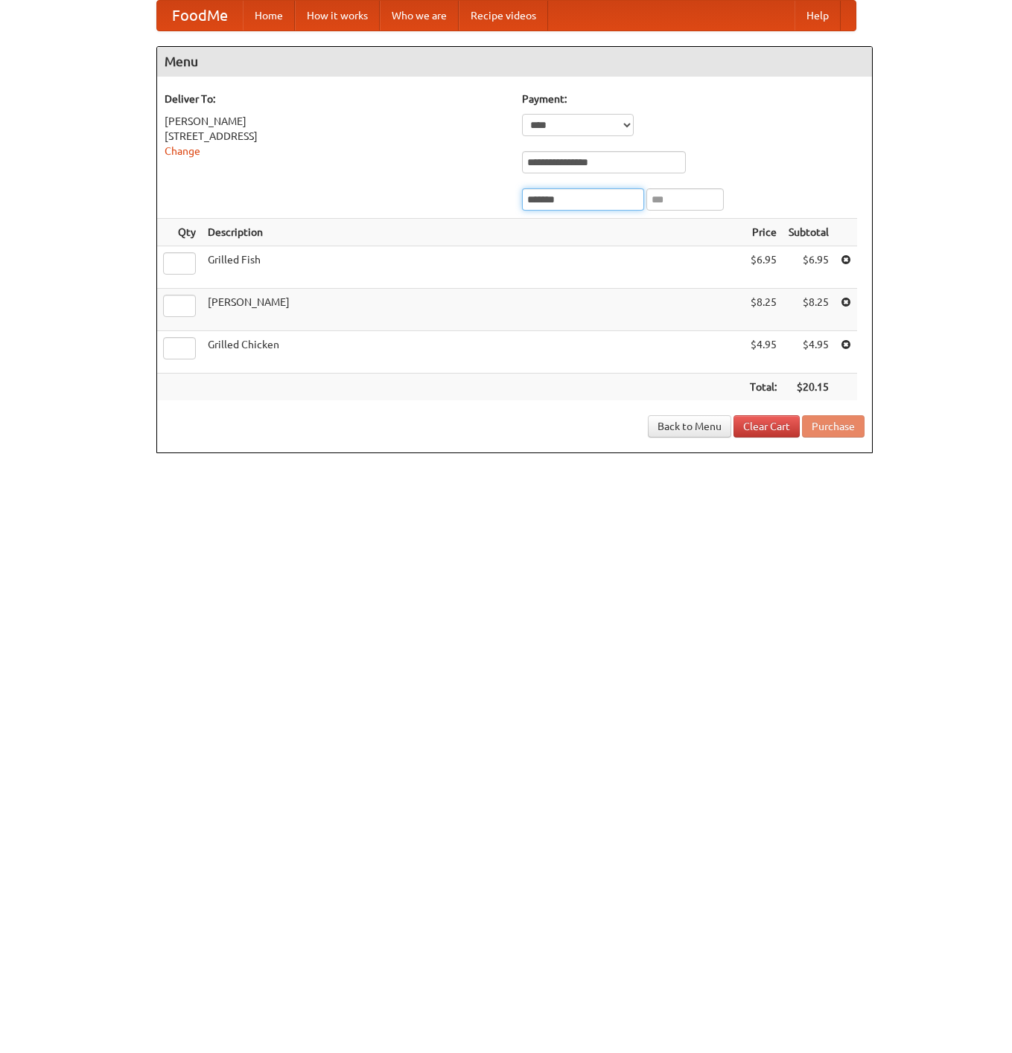  Describe the element at coordinates (473, 232) in the screenshot. I see `th: Description` at that location.